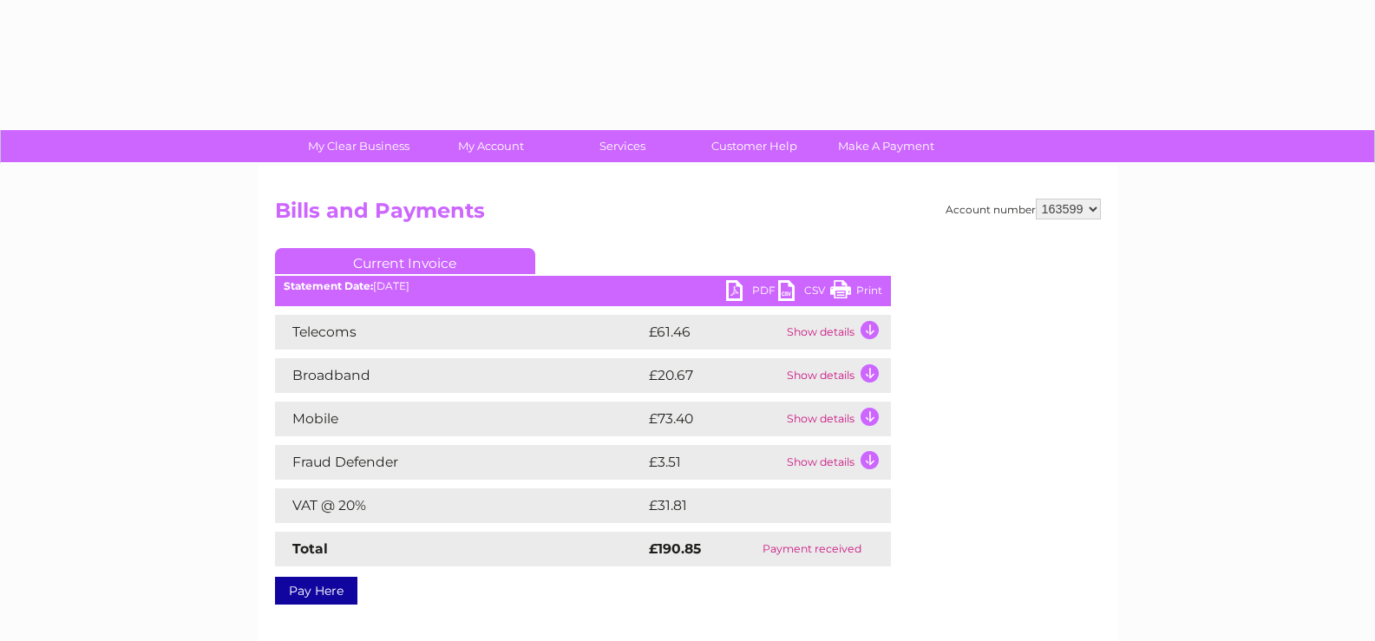  I want to click on a: Print, so click(856, 292).